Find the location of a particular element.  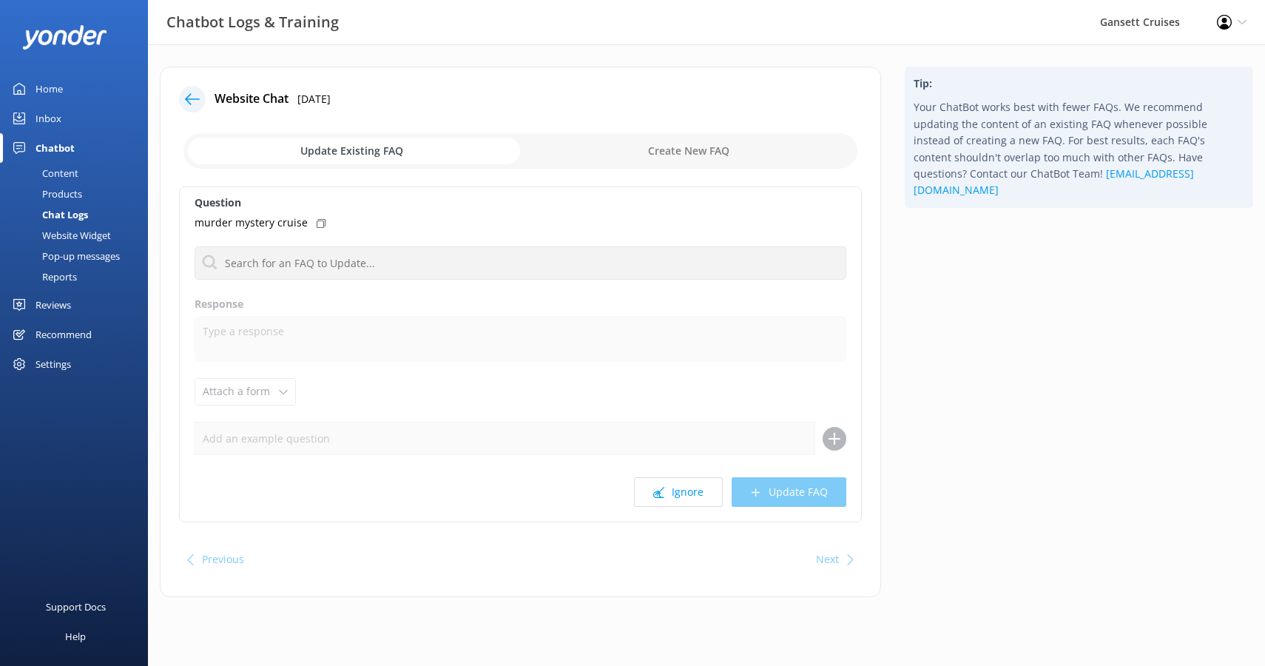

div: Support Docs is located at coordinates (75, 607).